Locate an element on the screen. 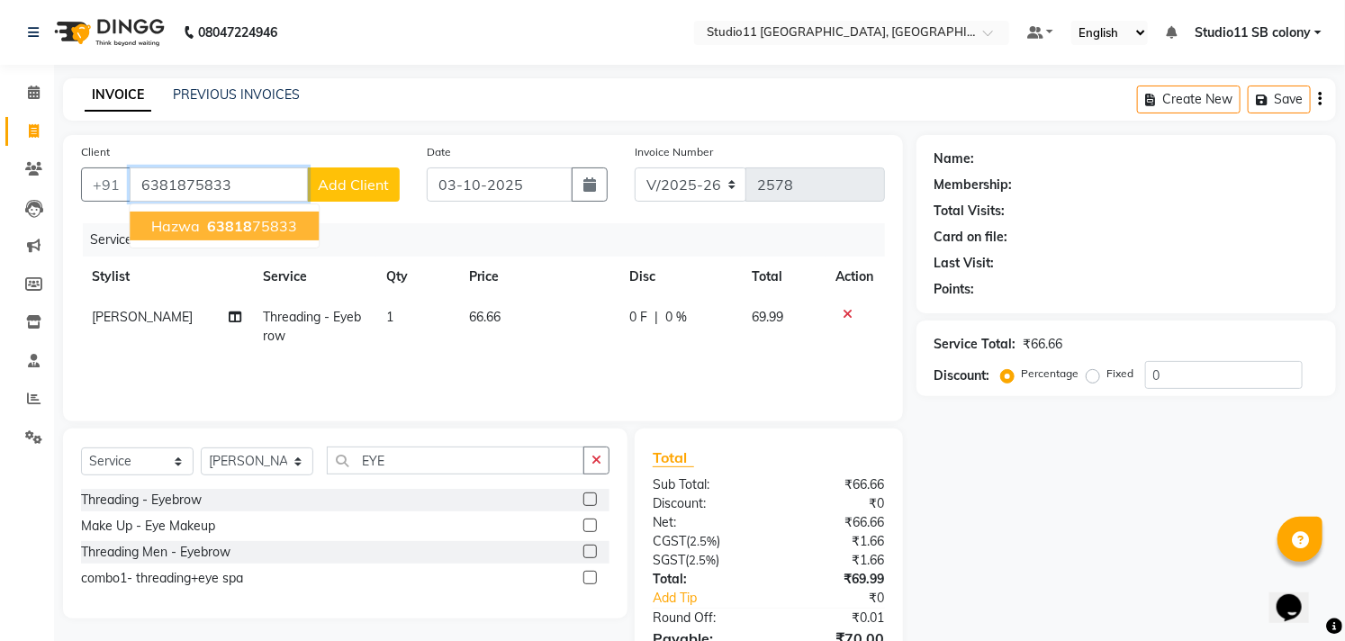 This screenshot has height=641, width=1345. span: 69.99 is located at coordinates (767, 317).